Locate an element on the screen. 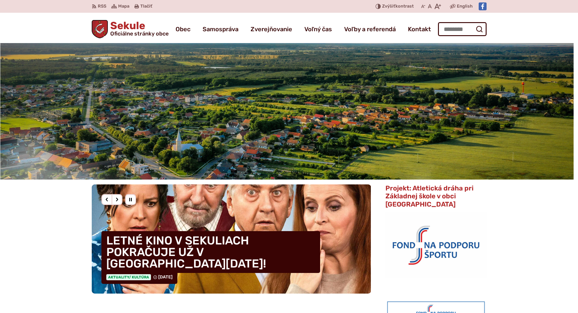 Image resolution: width=578 pixels, height=313 pixels. span: Samospráva is located at coordinates (221, 29).